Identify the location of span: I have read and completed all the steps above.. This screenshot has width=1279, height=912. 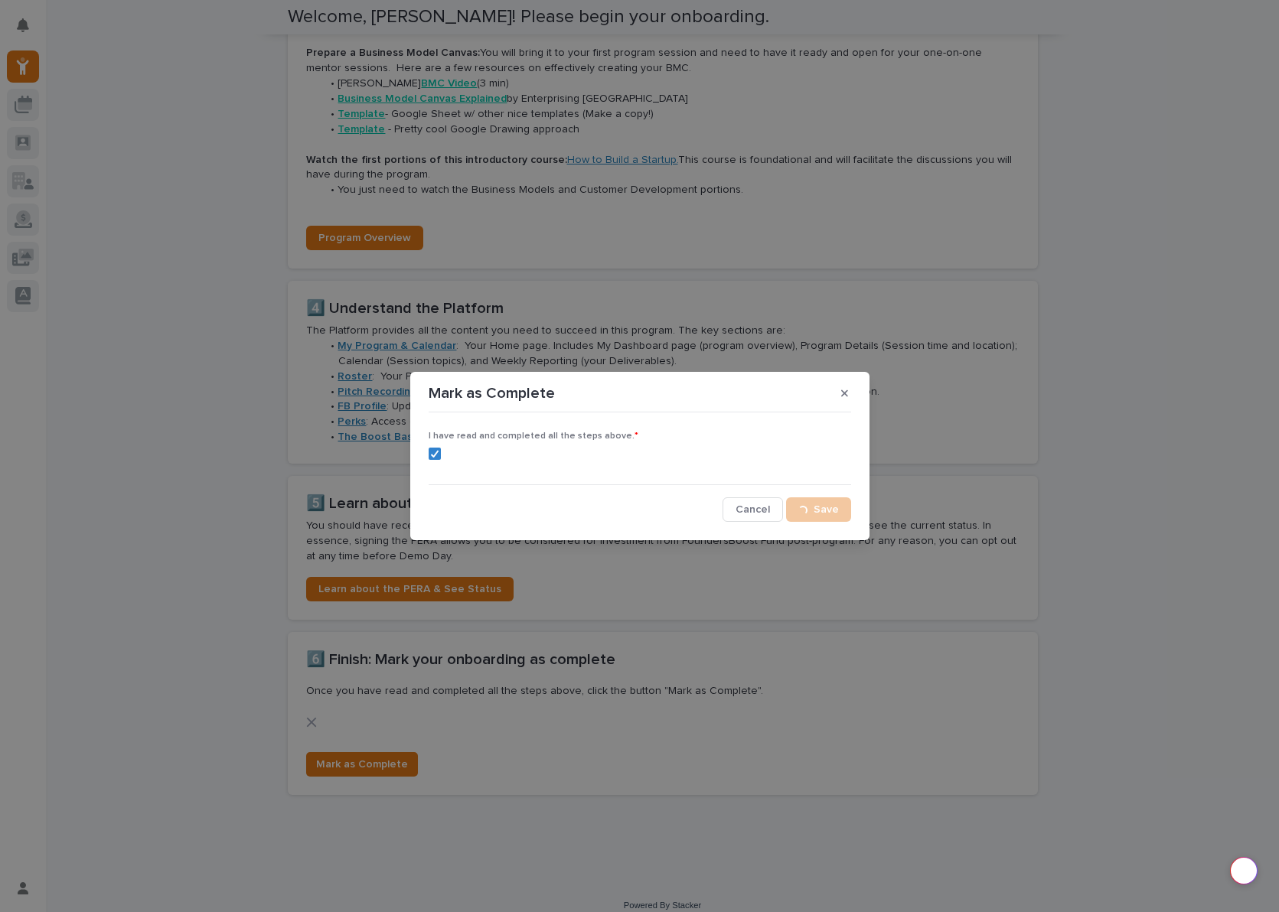
(533, 436).